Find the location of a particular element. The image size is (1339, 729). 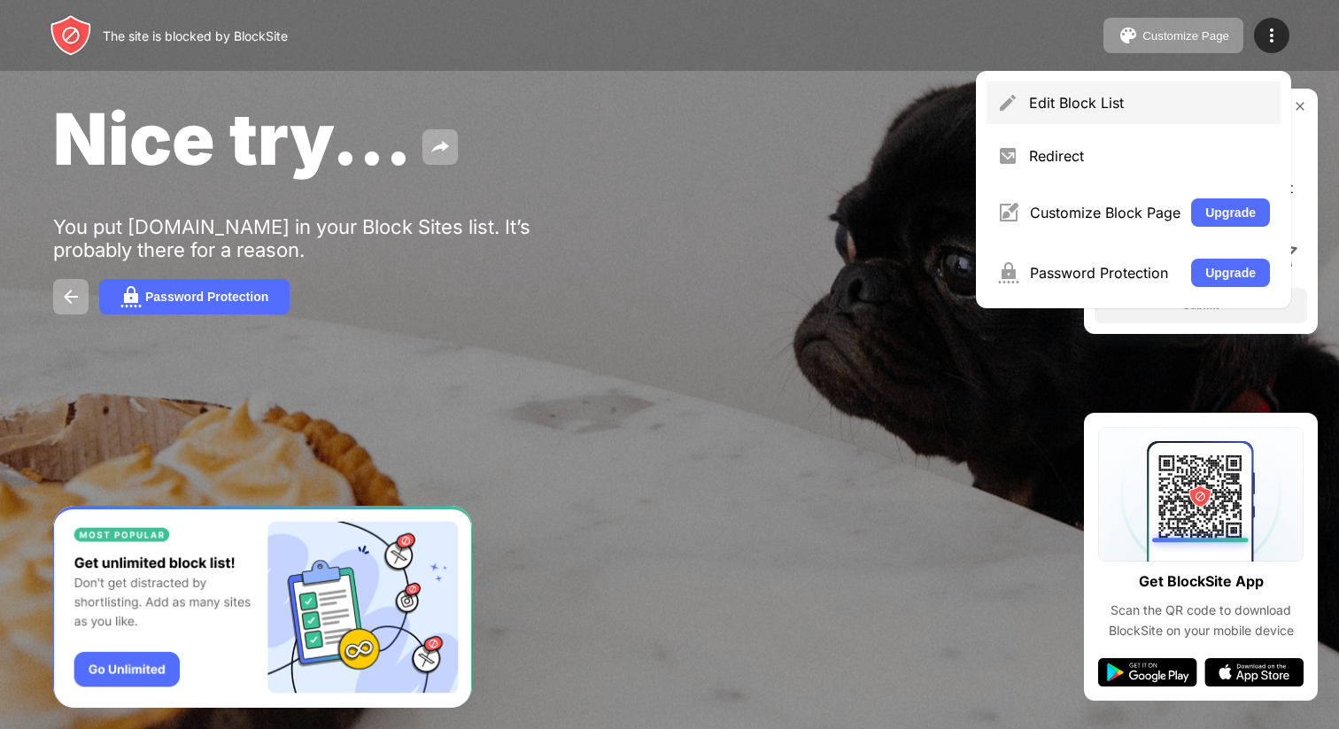

img: menu-icon.svg is located at coordinates (1272, 35).